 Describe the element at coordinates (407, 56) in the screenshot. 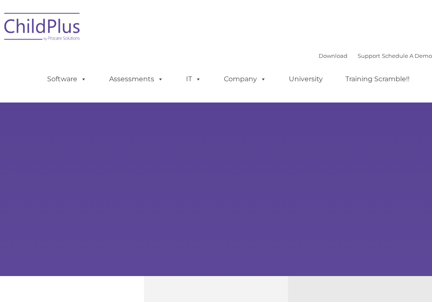

I see `a: Schedule A Demo` at that location.